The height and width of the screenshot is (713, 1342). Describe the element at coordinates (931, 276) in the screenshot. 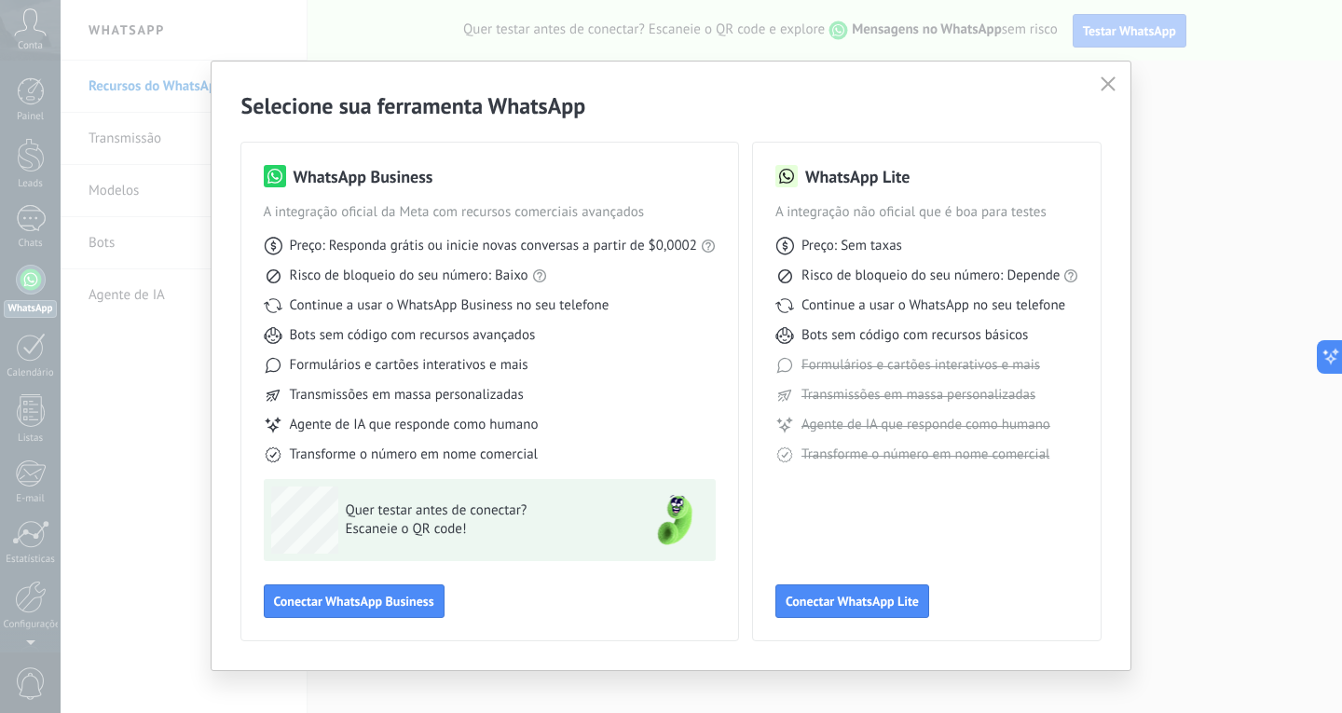

I see `span: Risco de bloqueio do seu número: Depende` at that location.